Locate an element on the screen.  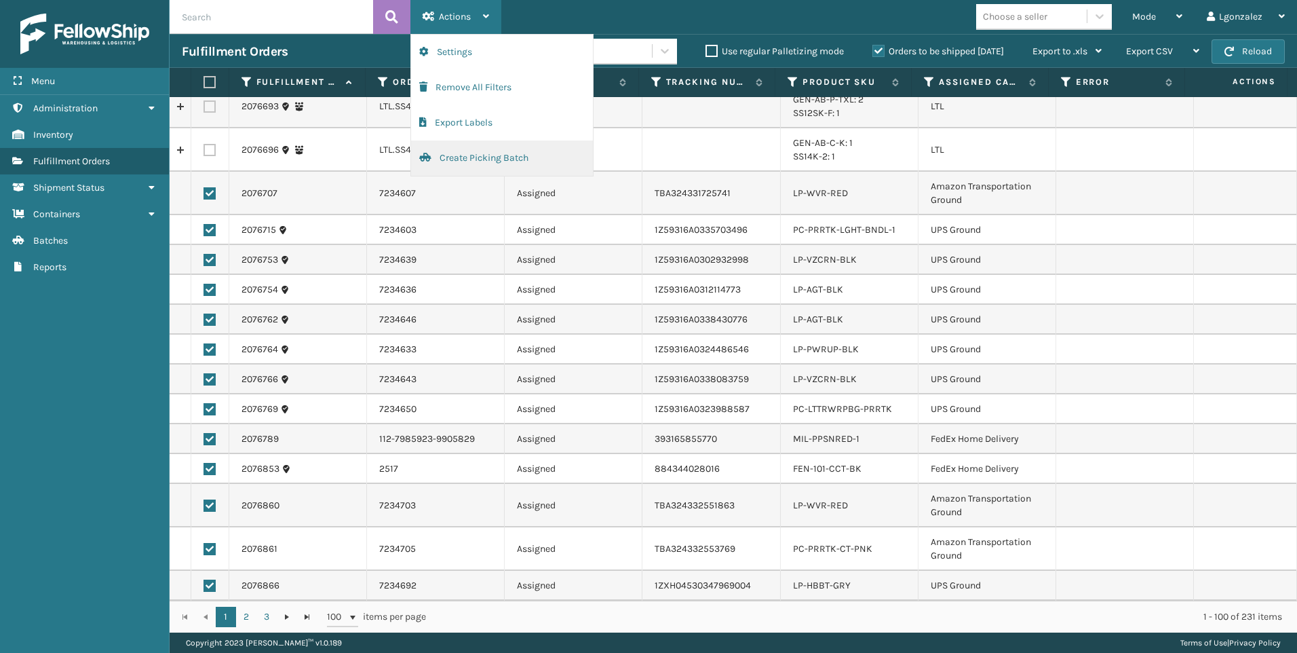
td: 7234705 is located at coordinates (435, 549).